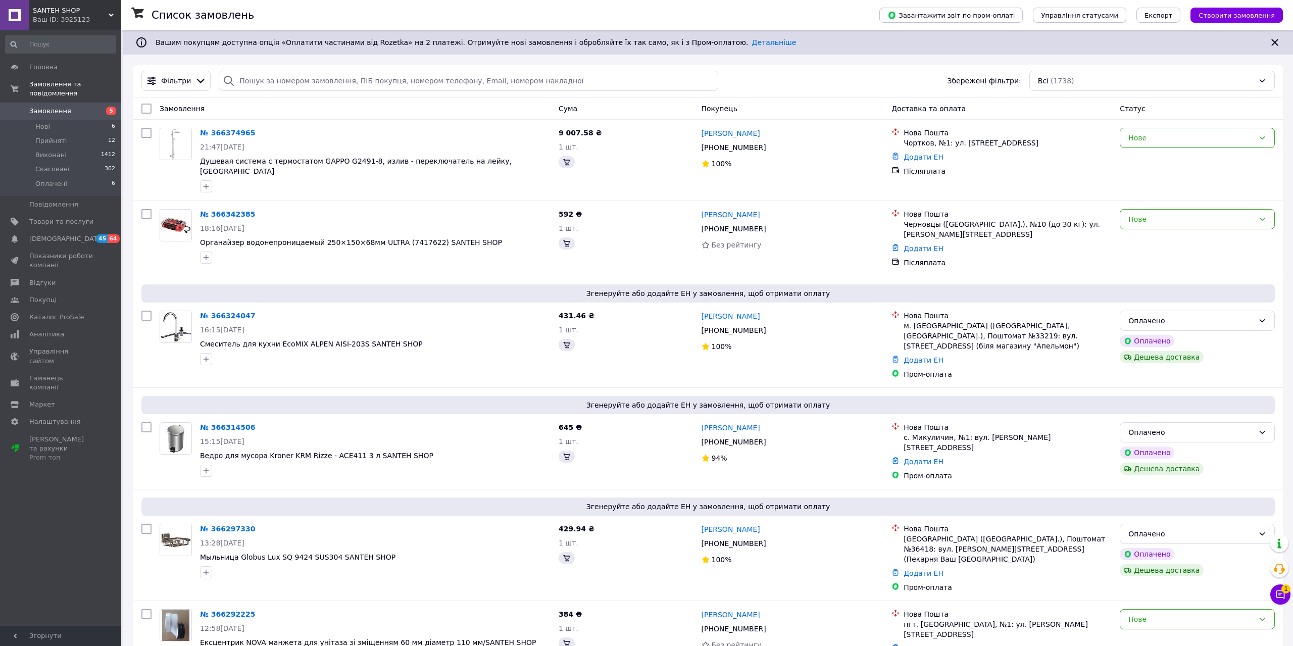  What do you see at coordinates (317, 456) in the screenshot?
I see `a: Ведро для мусора Kroner KRM Rizze - ACE411 3 л SANTEH SHOP` at bounding box center [317, 456].